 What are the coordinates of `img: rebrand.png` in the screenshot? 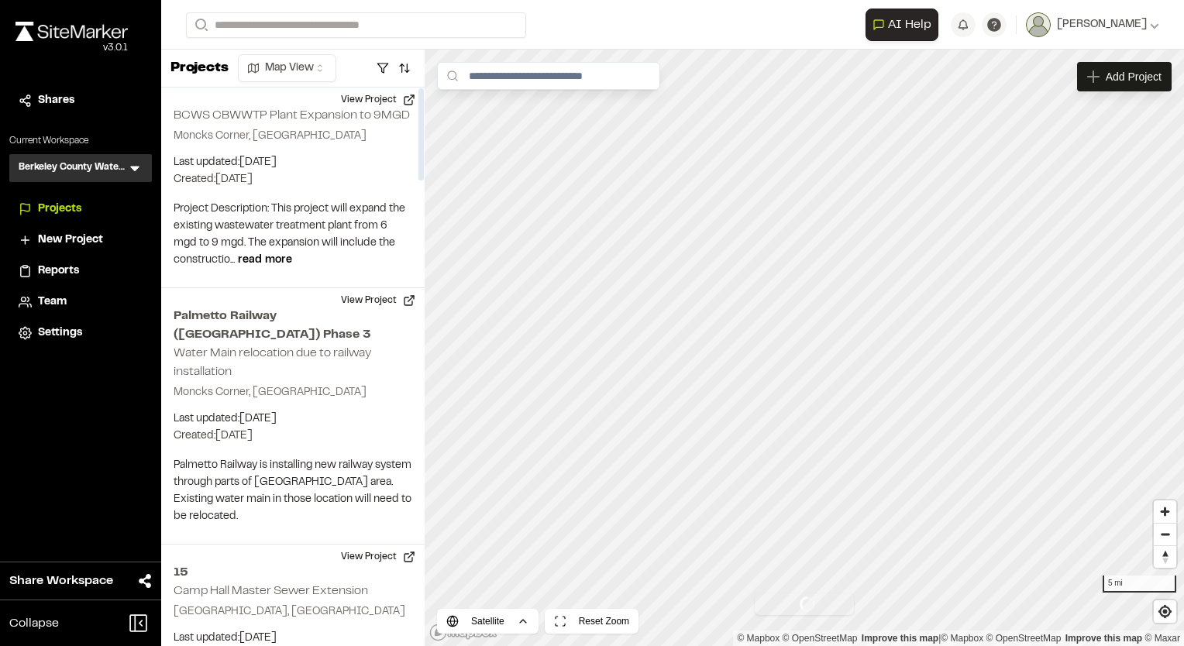 It's located at (71, 31).